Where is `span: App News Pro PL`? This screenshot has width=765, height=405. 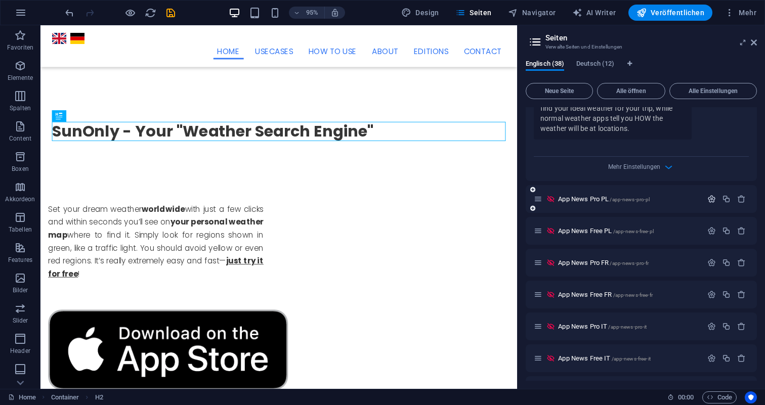
span: App News Pro PL is located at coordinates (604, 199).